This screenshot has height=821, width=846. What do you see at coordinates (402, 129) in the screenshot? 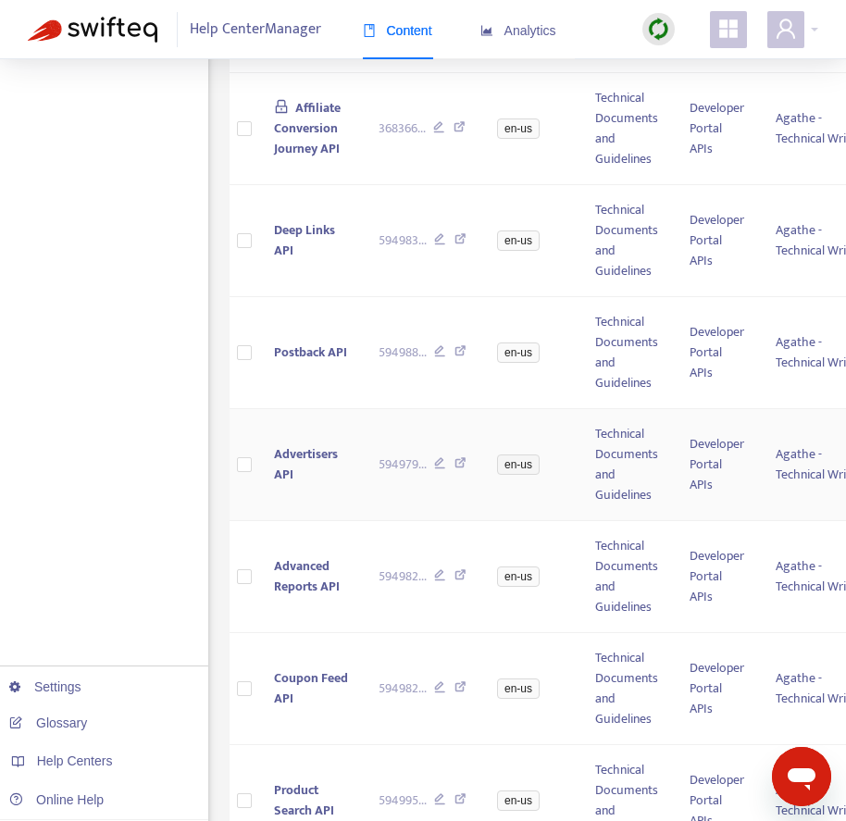
I see `span: 368366 ...` at bounding box center [402, 129].